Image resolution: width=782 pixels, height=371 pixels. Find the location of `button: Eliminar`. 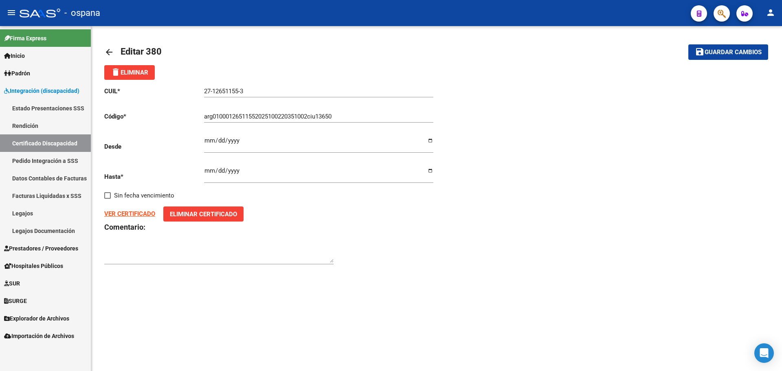

button: Eliminar is located at coordinates (130, 73).